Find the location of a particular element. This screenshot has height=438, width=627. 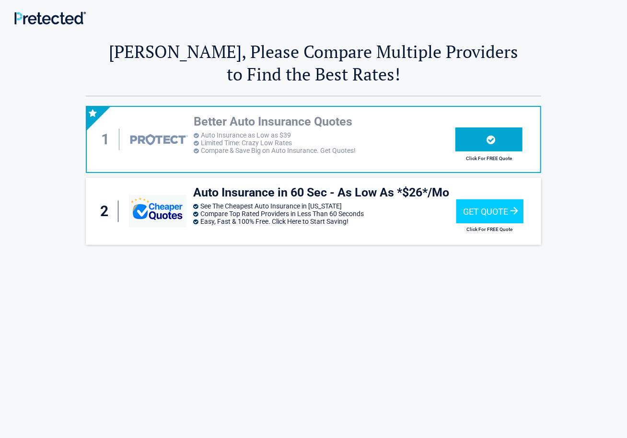

li: Compare Top Rated Providers in Less Than 60 Seconds is located at coordinates (324, 214).